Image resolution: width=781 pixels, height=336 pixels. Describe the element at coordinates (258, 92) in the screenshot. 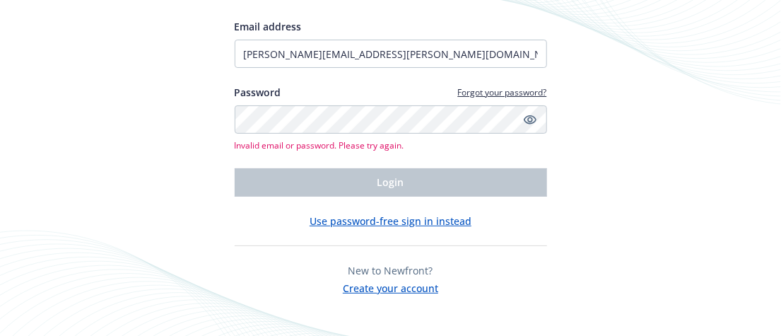

I see `label: Password` at that location.